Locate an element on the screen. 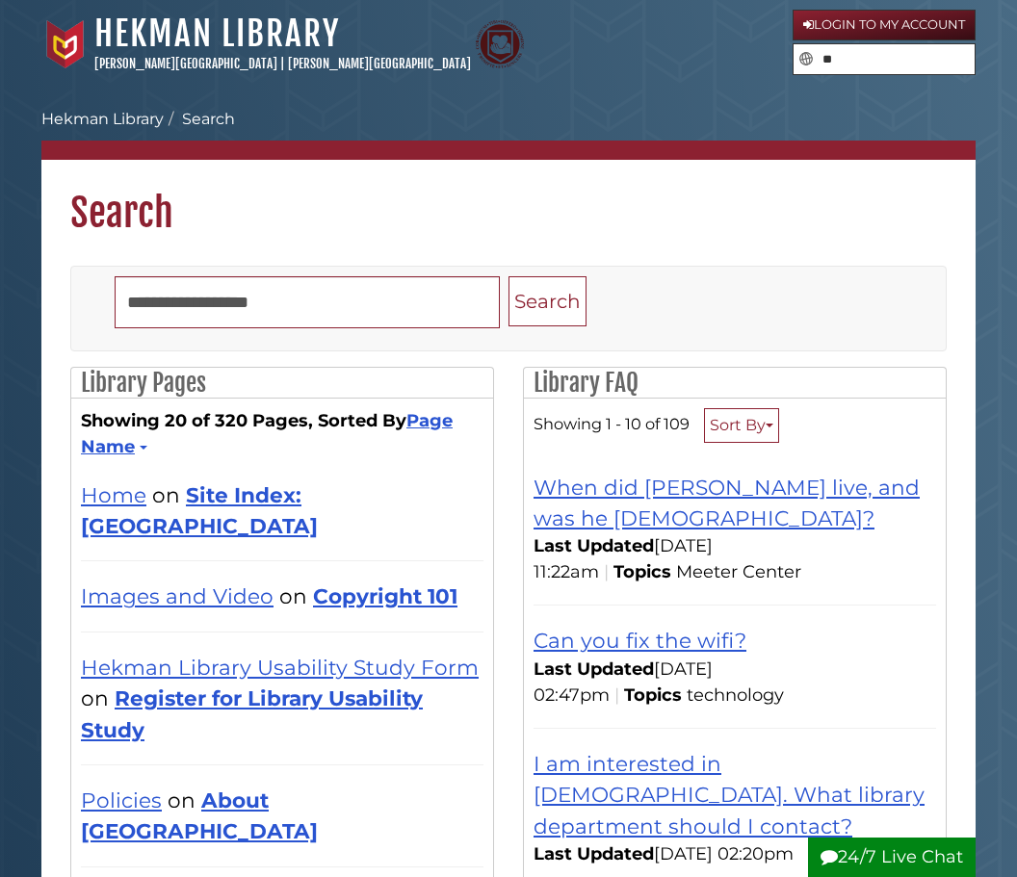 Image resolution: width=1017 pixels, height=877 pixels. button: 24/7 Live Chat is located at coordinates (892, 857).